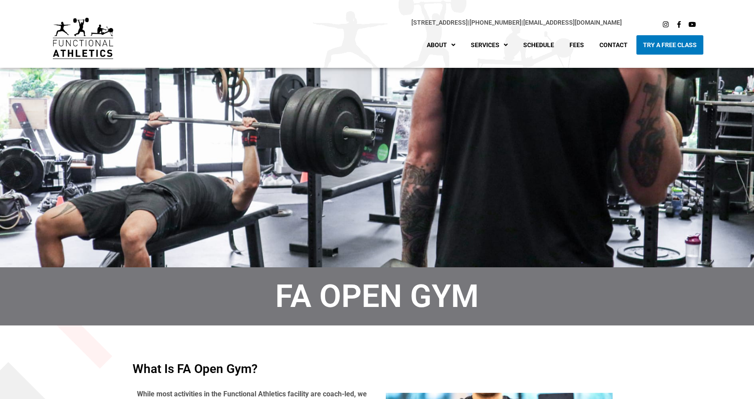  Describe the element at coordinates (490, 45) in the screenshot. I see `a: Services` at that location.